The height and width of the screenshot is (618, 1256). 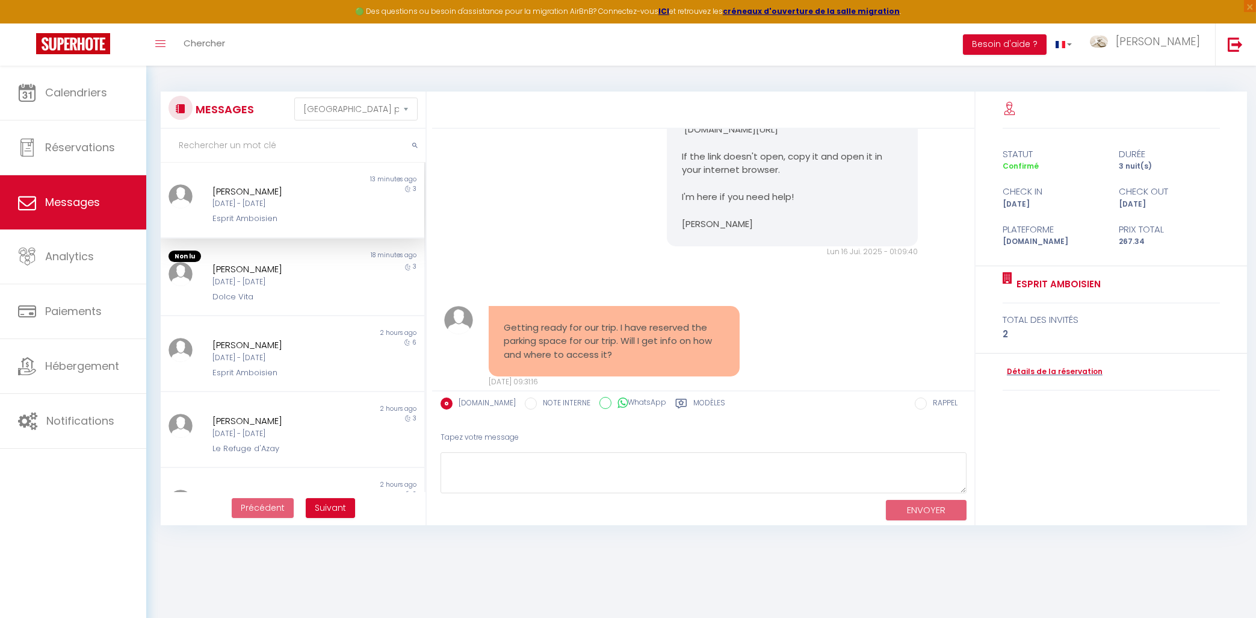 What do you see at coordinates (1053, 371) in the screenshot?
I see `a: Détails de la réservation` at bounding box center [1053, 371].